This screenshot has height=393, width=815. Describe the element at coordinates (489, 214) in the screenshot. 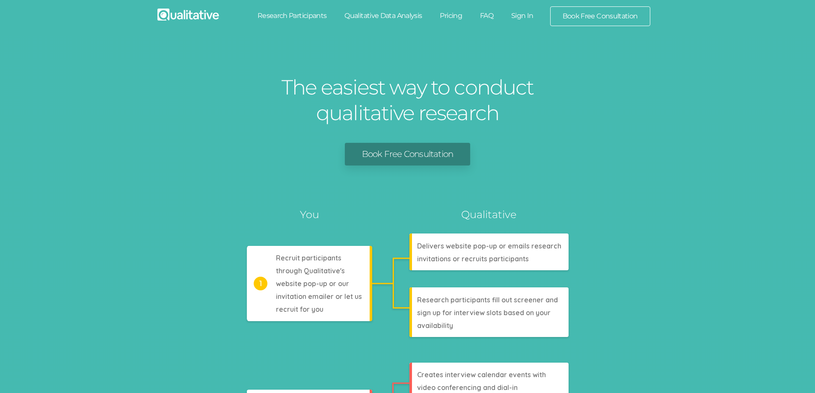

I see `tspan: Qualitative` at that location.